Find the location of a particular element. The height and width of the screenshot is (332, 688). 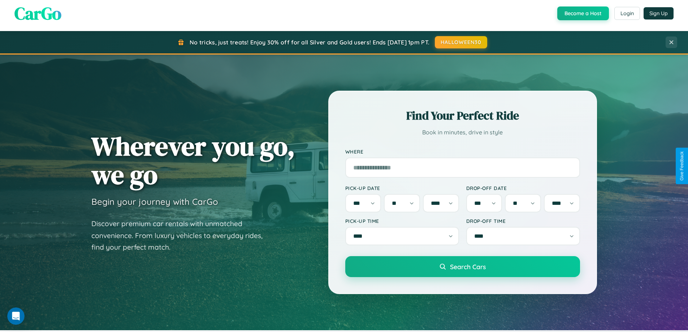

h1: Wherever you go, we go is located at coordinates (193, 160).